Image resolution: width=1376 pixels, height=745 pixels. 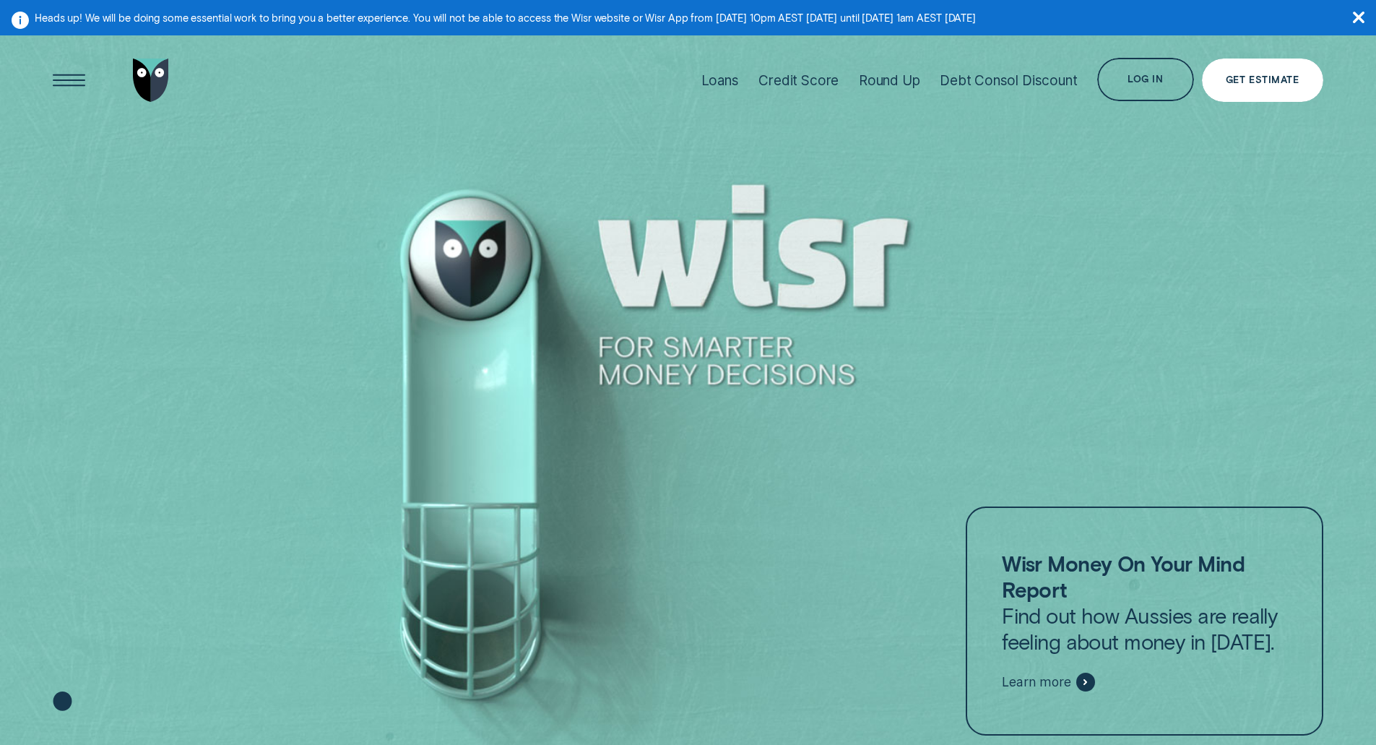 I want to click on a: Loans, so click(x=720, y=79).